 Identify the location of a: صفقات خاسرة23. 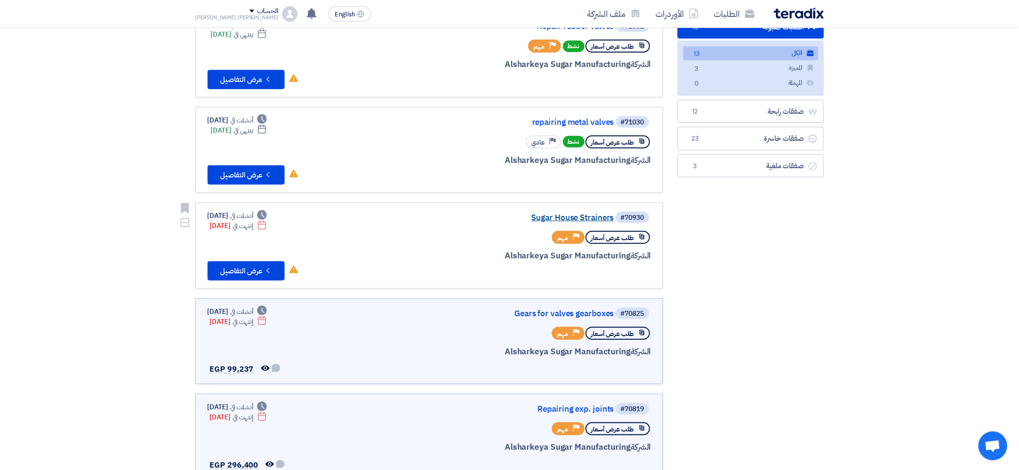
(751, 138).